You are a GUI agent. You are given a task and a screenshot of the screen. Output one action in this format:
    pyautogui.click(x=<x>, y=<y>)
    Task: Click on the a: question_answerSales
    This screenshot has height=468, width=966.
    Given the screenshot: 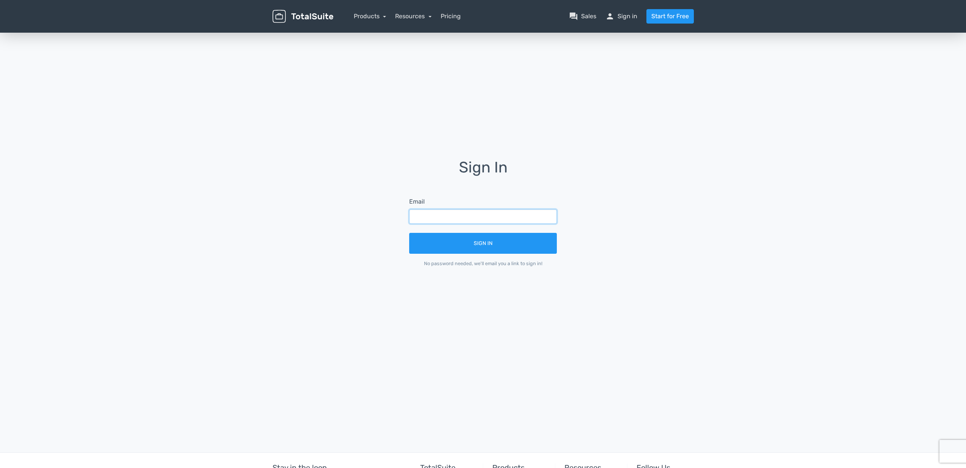 What is the action you would take?
    pyautogui.click(x=583, y=16)
    